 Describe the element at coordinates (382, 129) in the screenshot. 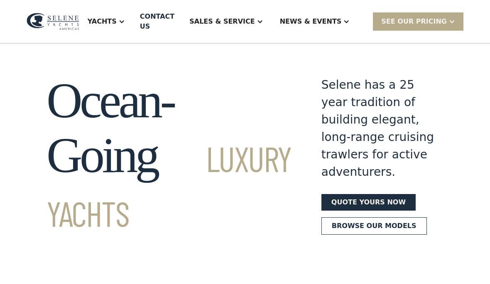

I see `div: Selene has a 25 year tradition of building elegant, long-range cruising trawlers for active adven...` at that location.